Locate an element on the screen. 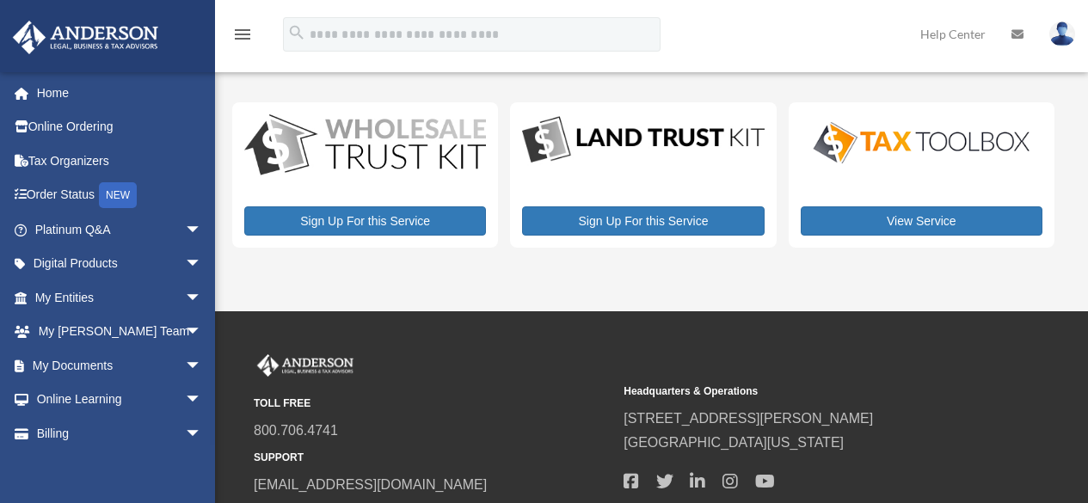 This screenshot has width=1088, height=503. img: WS-Trust-Kit-lgo-1.jpg is located at coordinates (365, 146).